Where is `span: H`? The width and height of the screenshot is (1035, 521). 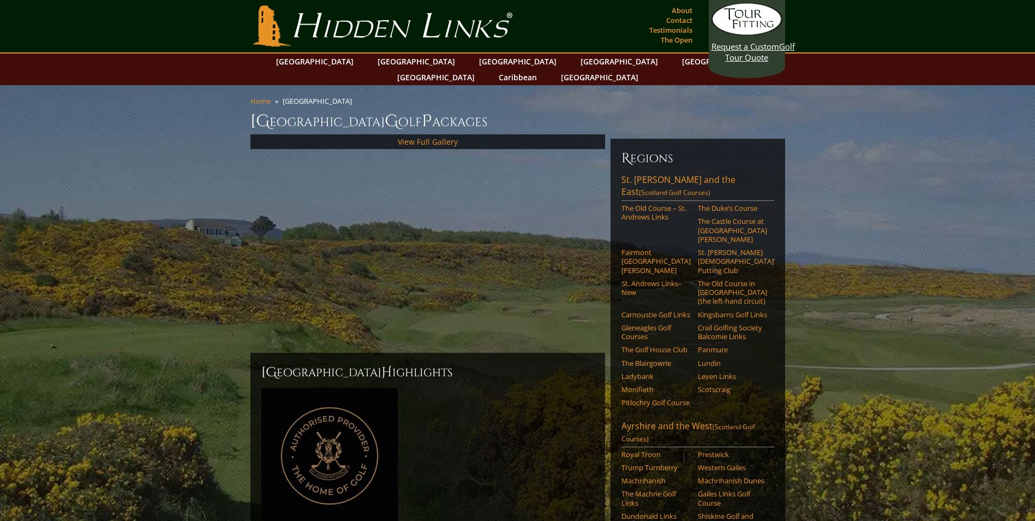
span: H is located at coordinates (387, 372).